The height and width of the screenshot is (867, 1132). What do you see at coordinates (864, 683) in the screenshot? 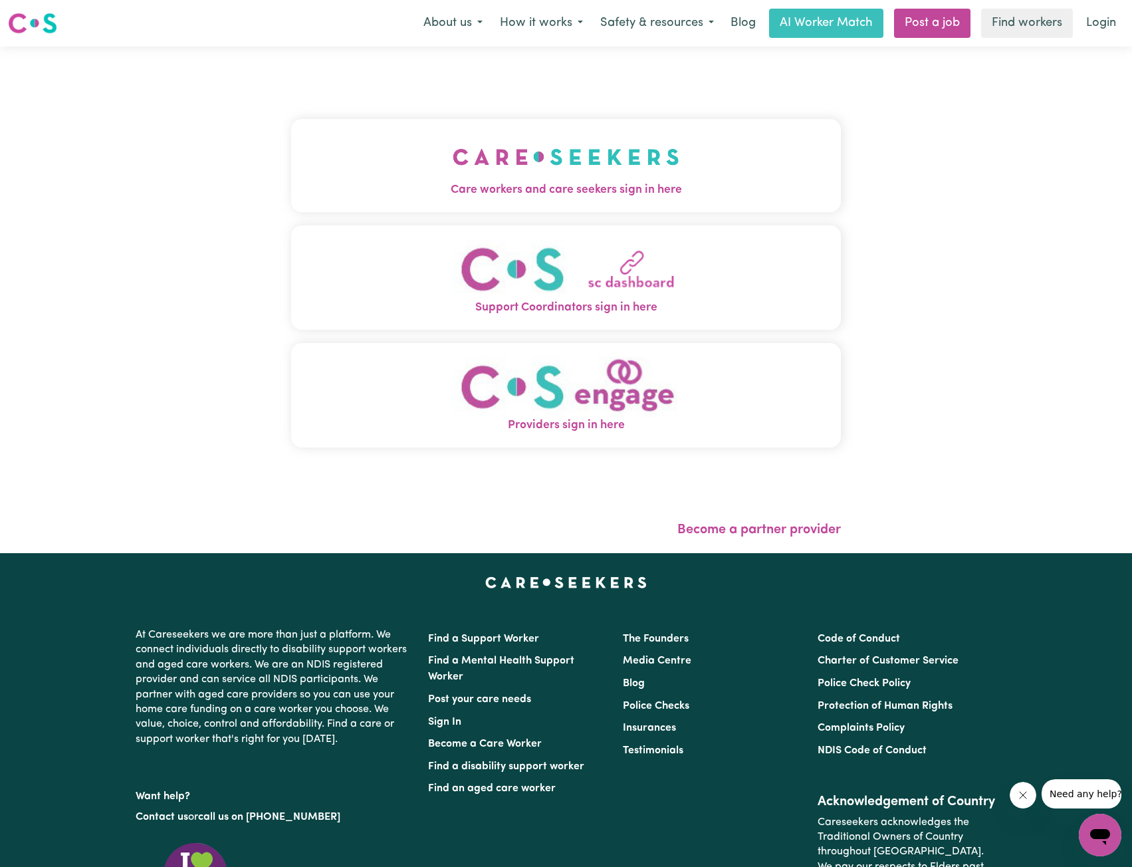
I see `a: Police Check Policy` at bounding box center [864, 683].